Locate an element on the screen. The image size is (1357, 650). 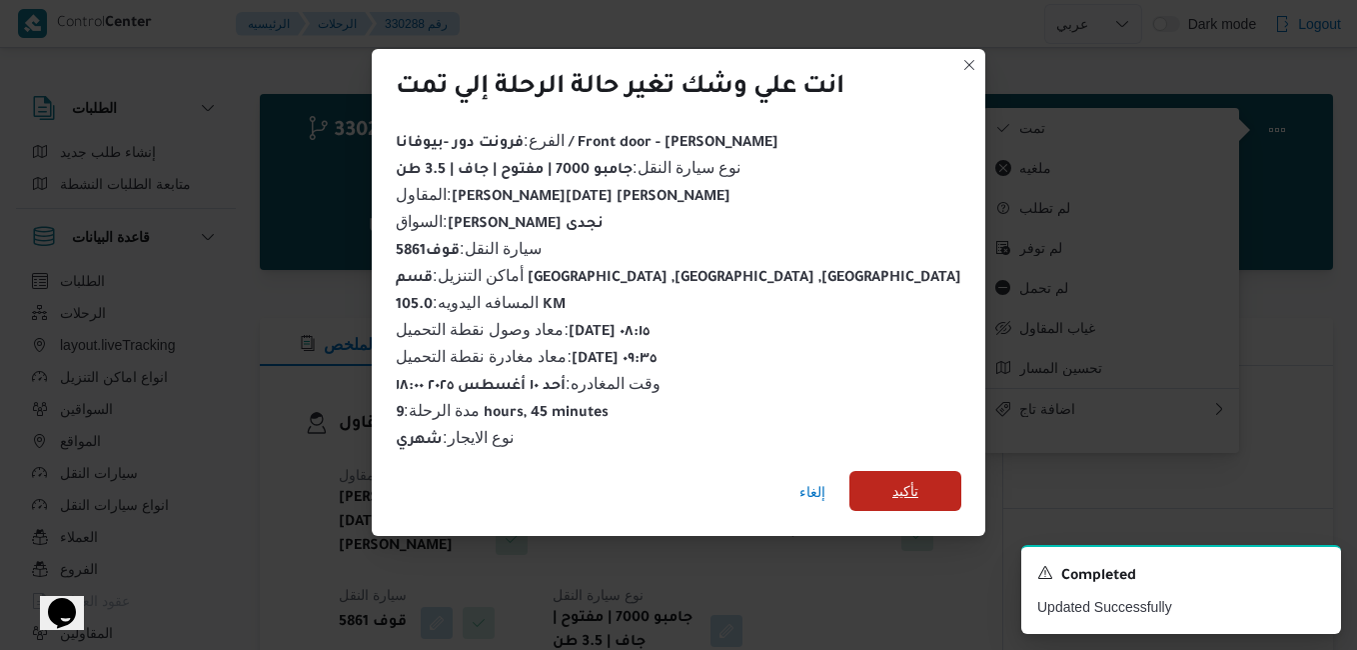
span: المقاول : is located at coordinates (563, 194).